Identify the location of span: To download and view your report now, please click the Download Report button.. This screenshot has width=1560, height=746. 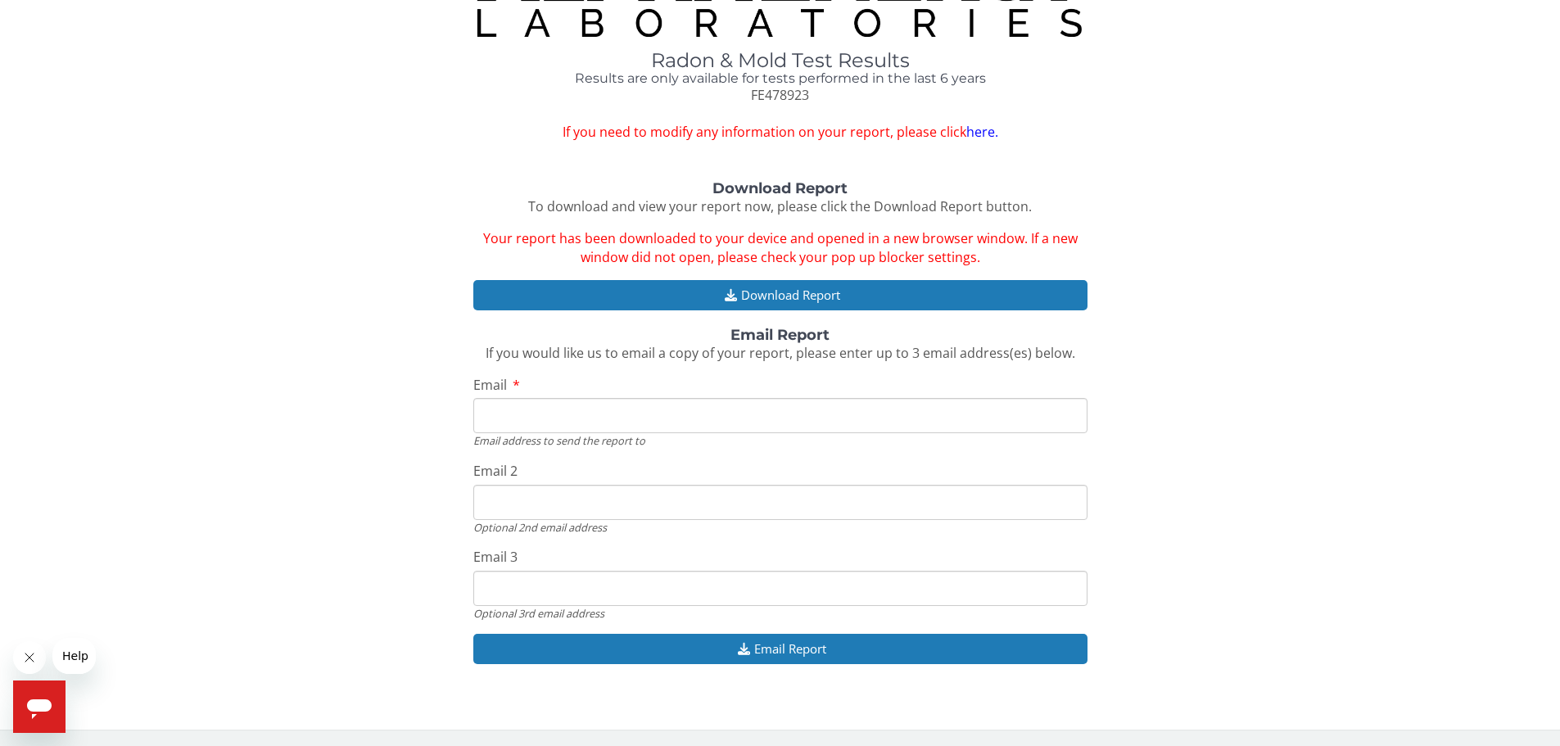
(780, 206).